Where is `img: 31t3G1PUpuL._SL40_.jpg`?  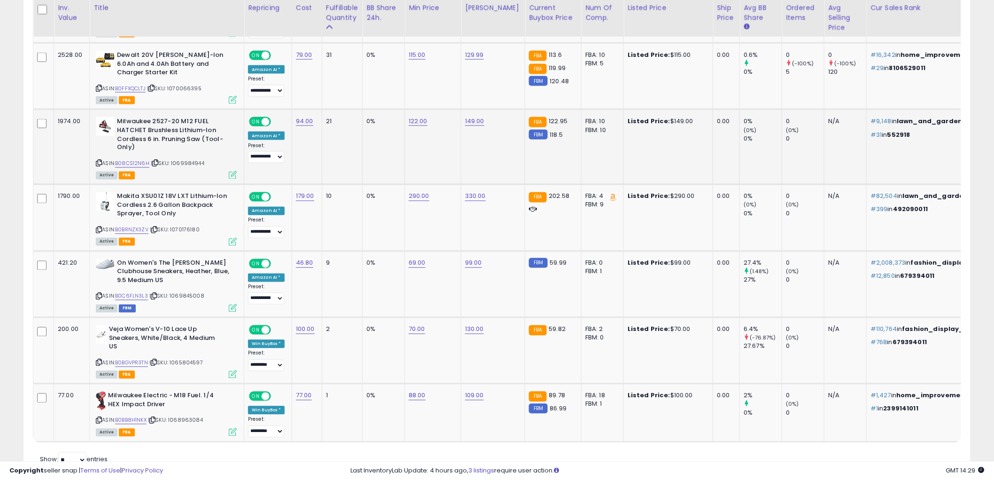
img: 31t3G1PUpuL._SL40_.jpg is located at coordinates (105, 201).